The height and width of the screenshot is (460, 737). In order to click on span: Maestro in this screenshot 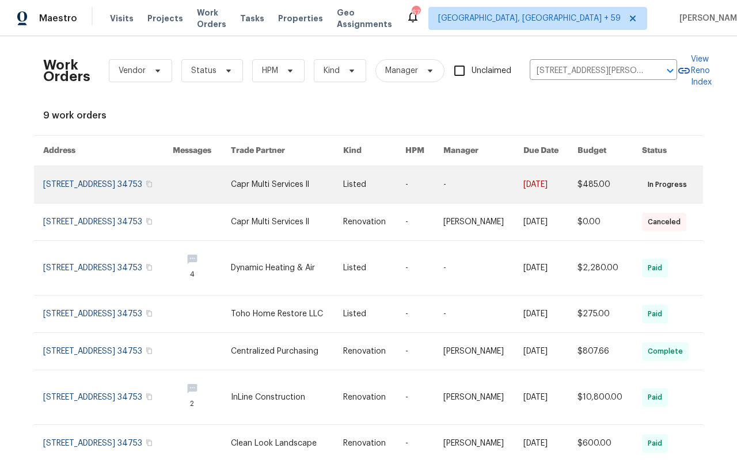, I will do `click(58, 18)`.